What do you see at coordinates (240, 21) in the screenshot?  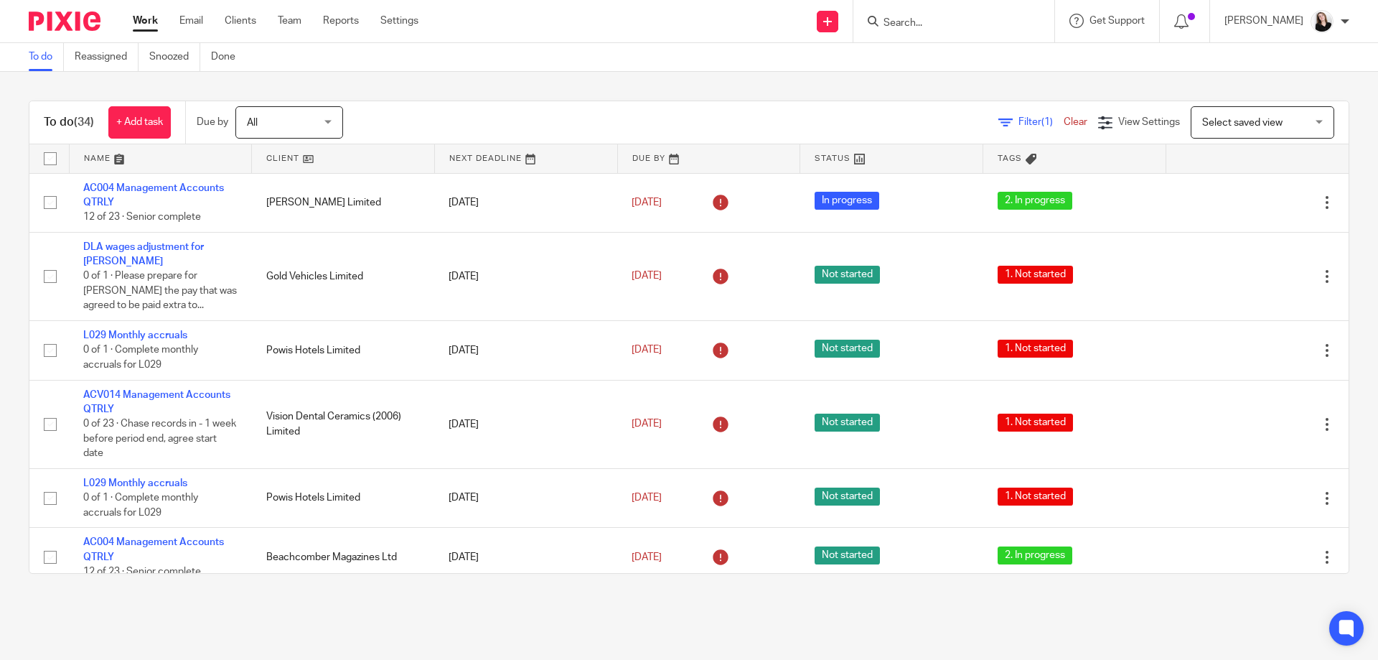 I see `a: Clients` at bounding box center [240, 21].